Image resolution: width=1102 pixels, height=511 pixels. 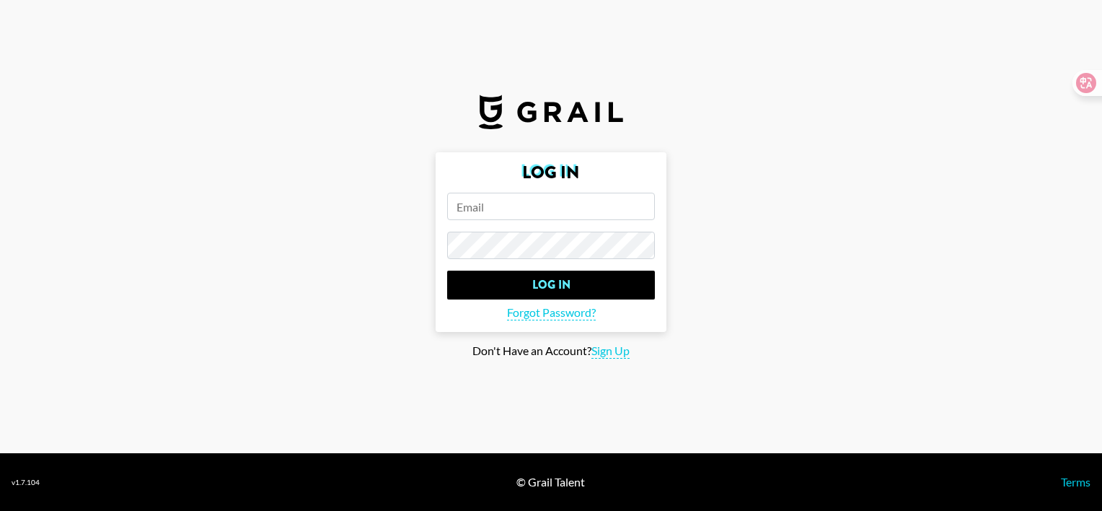 What do you see at coordinates (551, 312) in the screenshot?
I see `span: Forgot Password?` at bounding box center [551, 312].